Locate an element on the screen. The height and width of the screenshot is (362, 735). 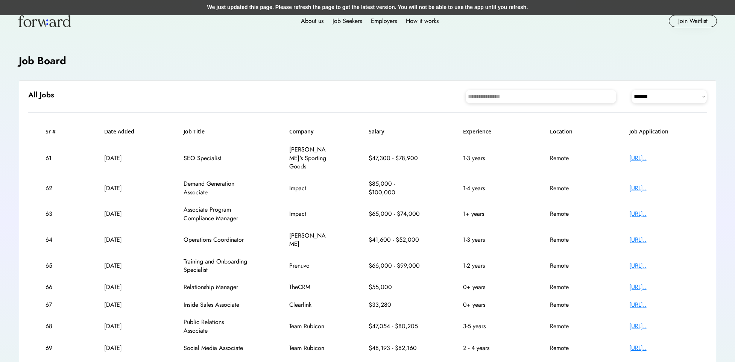
div: 1+ years is located at coordinates (485, 214).